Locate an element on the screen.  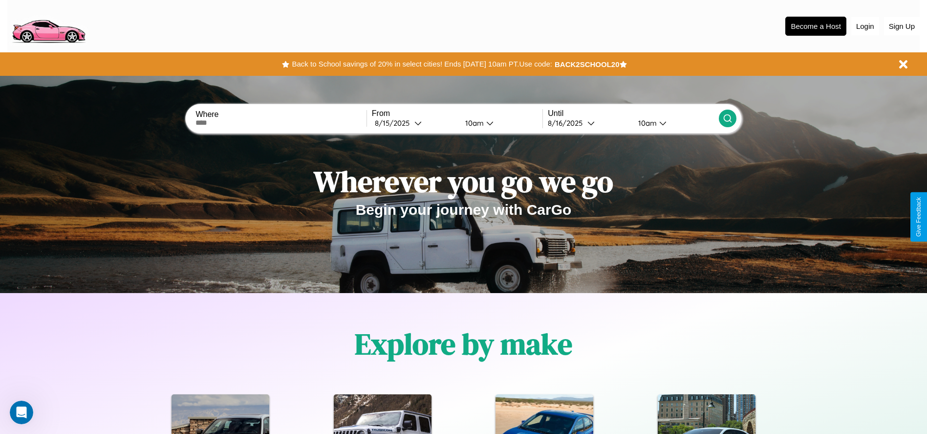
h1: Explore by make is located at coordinates (463, 344).